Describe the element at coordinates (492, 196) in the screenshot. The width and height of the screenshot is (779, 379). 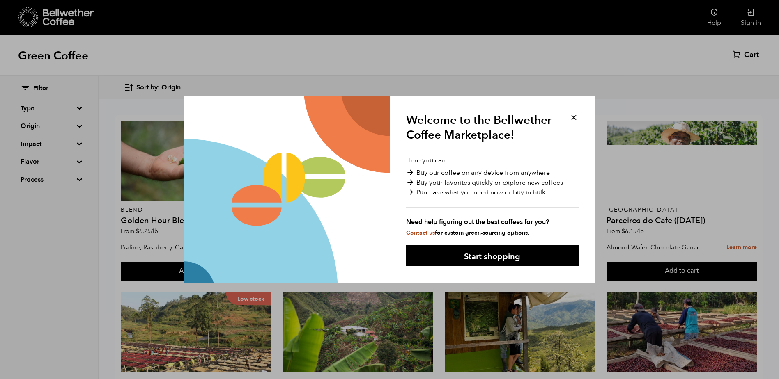
I see `p: Here you can:` at that location.